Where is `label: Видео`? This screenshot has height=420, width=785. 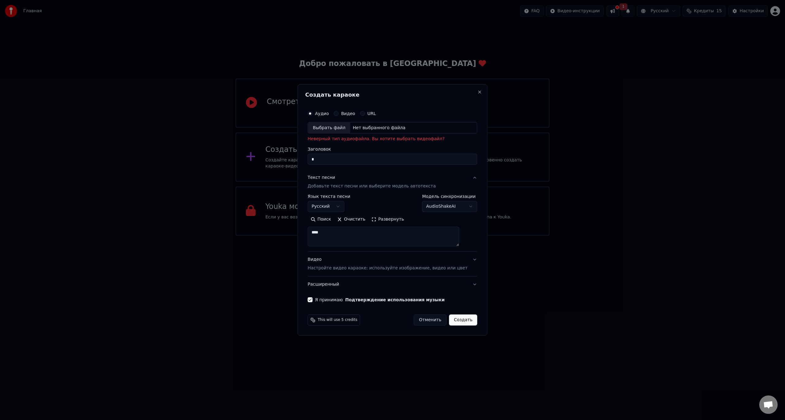 label: Видео is located at coordinates (348, 113).